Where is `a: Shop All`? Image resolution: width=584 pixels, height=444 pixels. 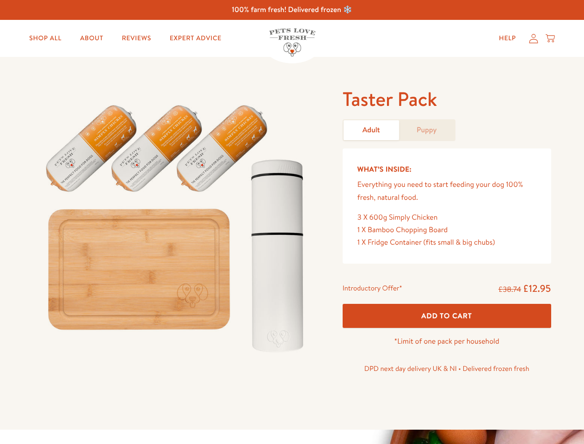 a: Shop All is located at coordinates (45, 38).